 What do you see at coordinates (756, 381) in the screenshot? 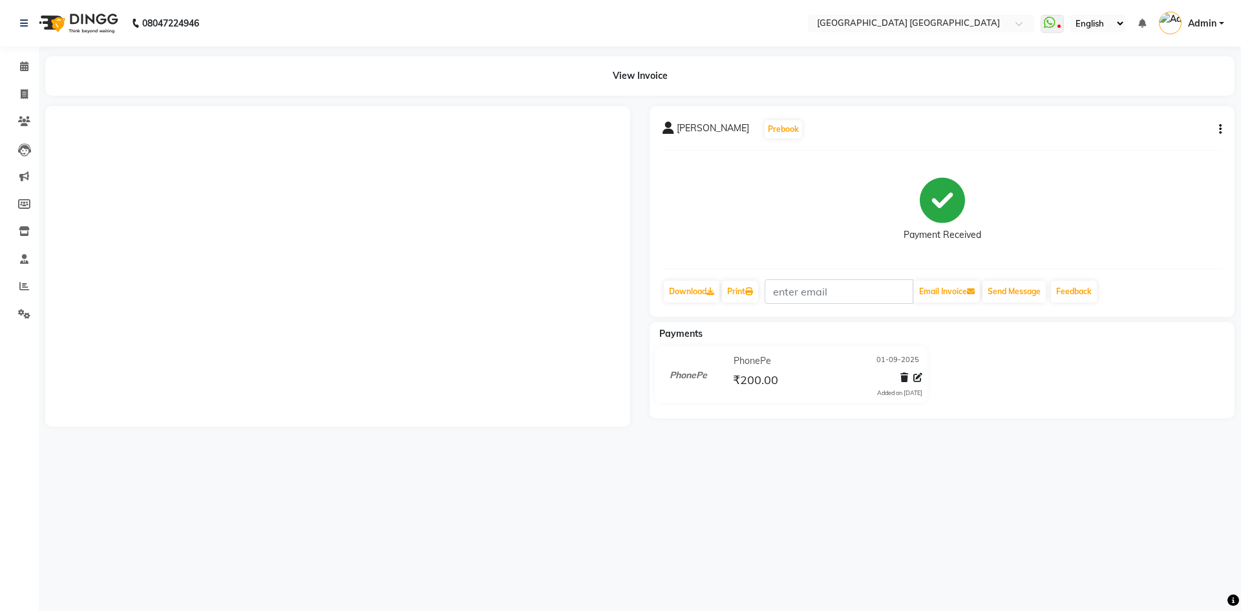
I see `span: ₹200.00` at bounding box center [756, 381].